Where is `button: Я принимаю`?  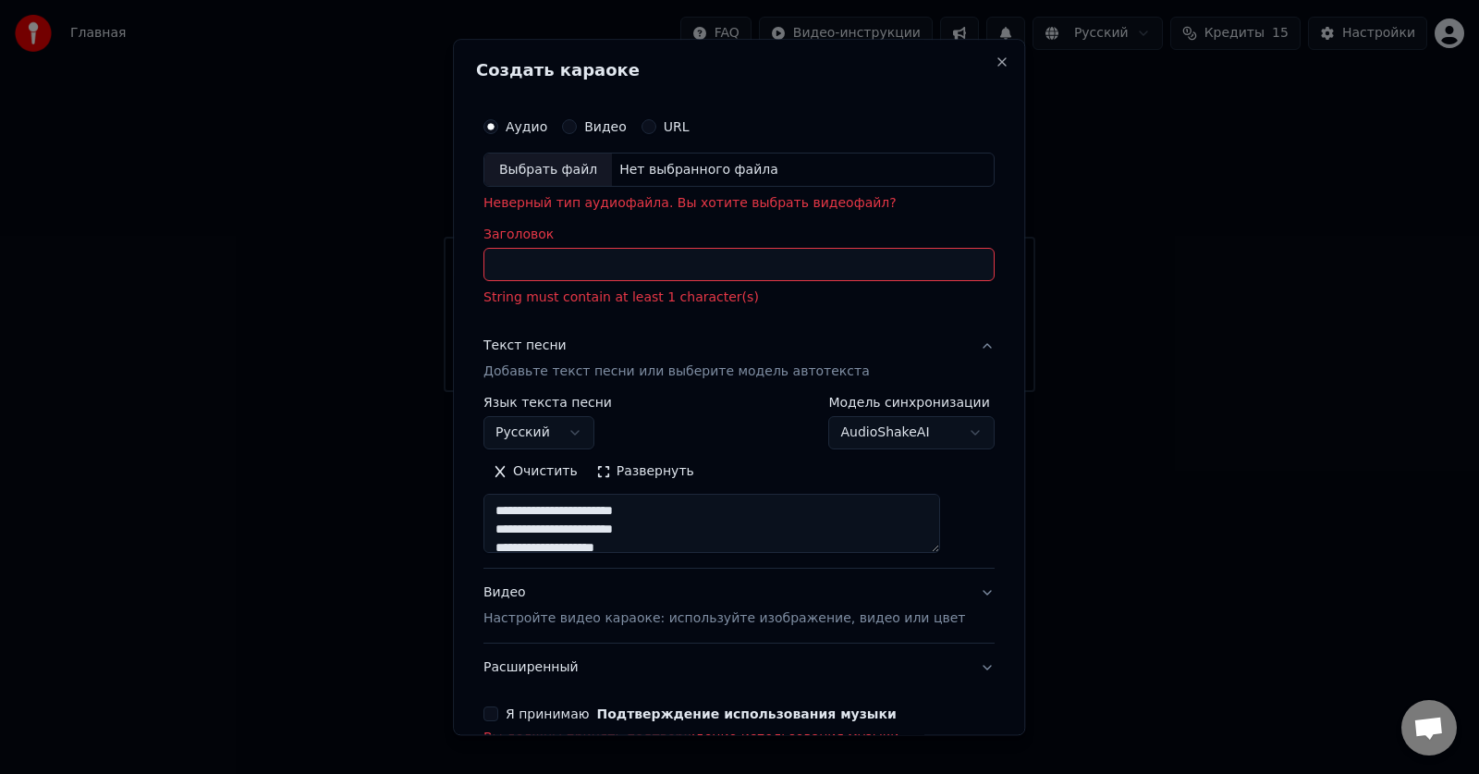
button: Я принимаю is located at coordinates (747, 715).